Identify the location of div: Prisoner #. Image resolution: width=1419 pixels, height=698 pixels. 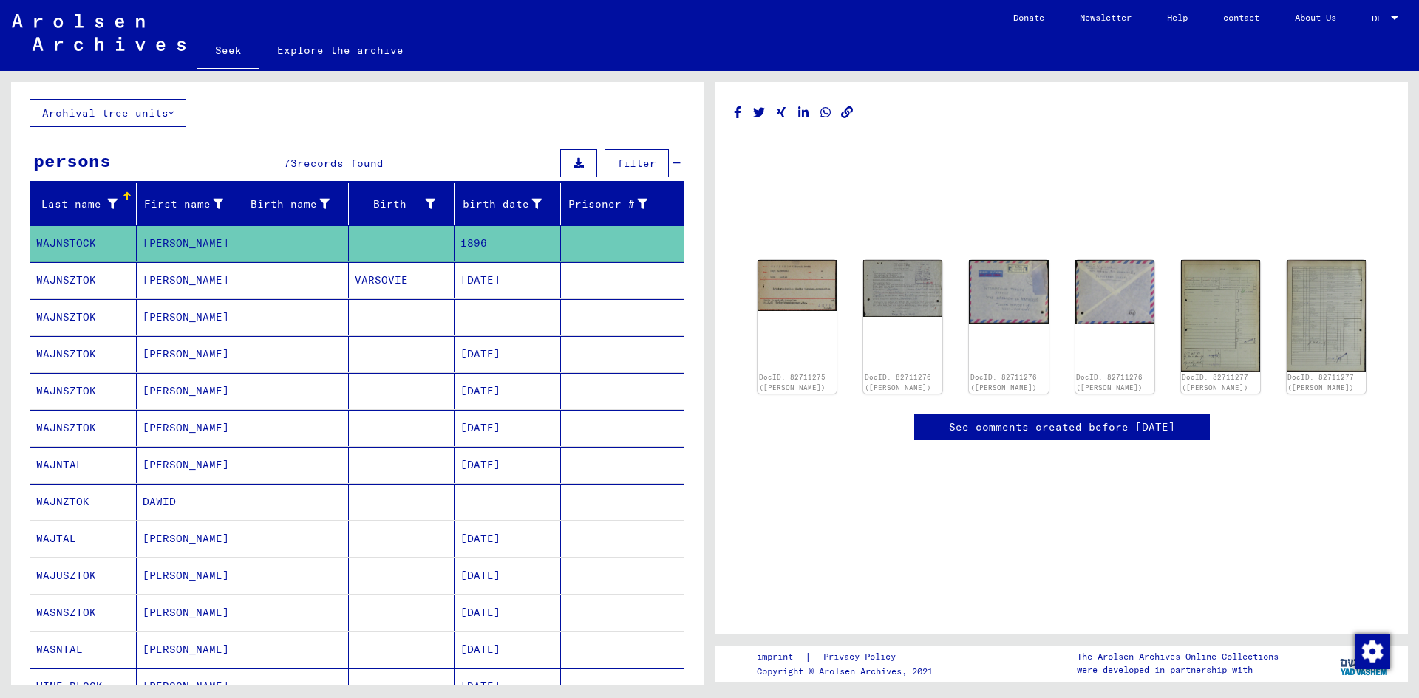
(616, 204).